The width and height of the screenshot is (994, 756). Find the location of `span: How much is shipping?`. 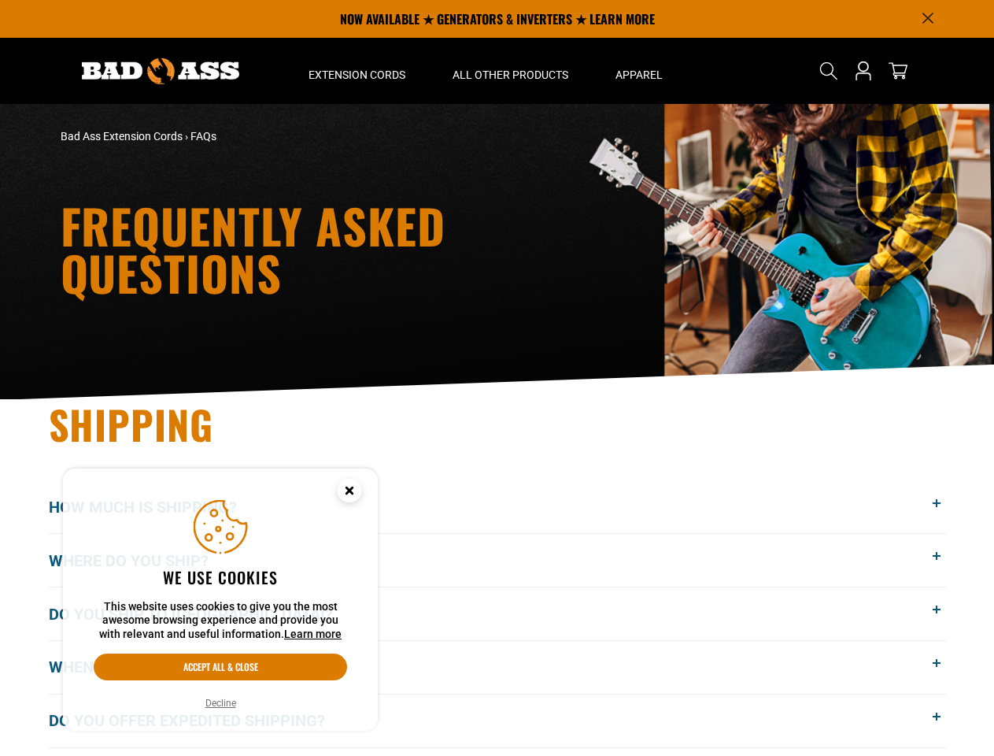

span: How much is shipping? is located at coordinates (154, 507).